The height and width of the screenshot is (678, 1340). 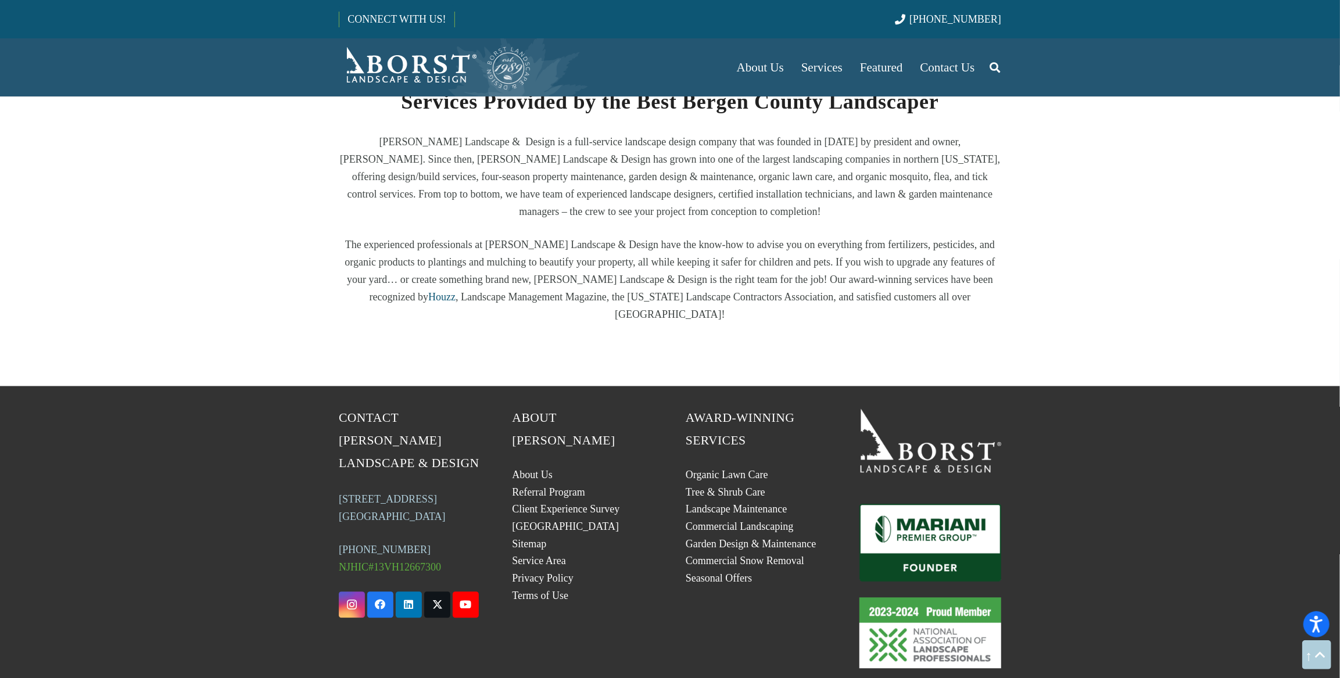 What do you see at coordinates (442, 297) in the screenshot?
I see `a: Houzz` at bounding box center [442, 297].